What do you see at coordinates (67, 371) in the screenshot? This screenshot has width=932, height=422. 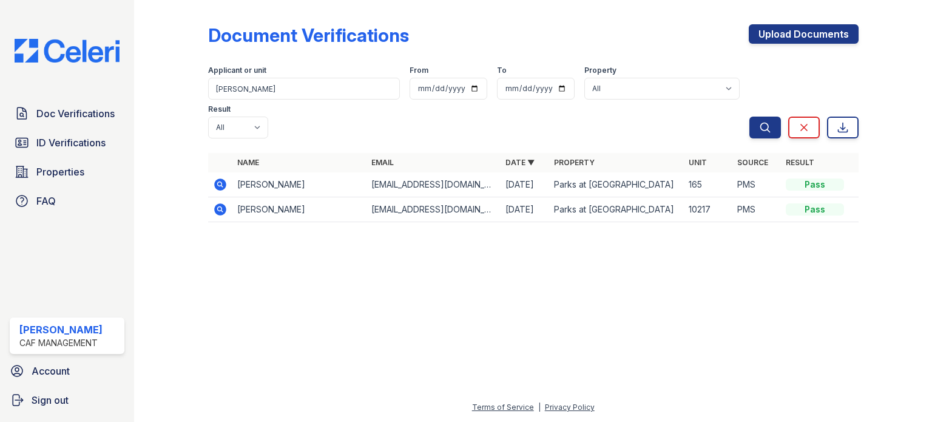 I see `a: Account` at bounding box center [67, 371].